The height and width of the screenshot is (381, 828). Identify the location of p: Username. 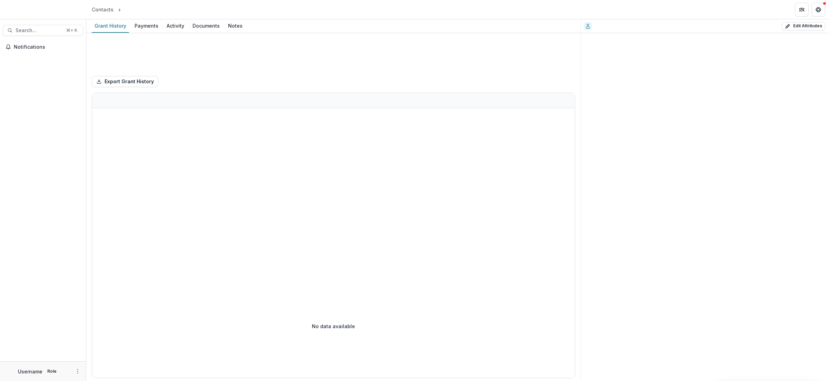
(30, 371).